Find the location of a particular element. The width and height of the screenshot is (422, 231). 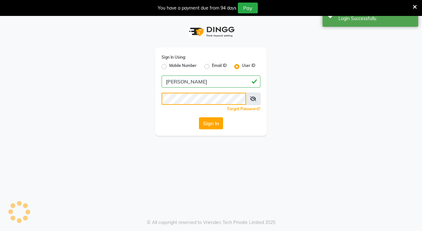

div: You have a payment due from 94 days is located at coordinates (197, 8).